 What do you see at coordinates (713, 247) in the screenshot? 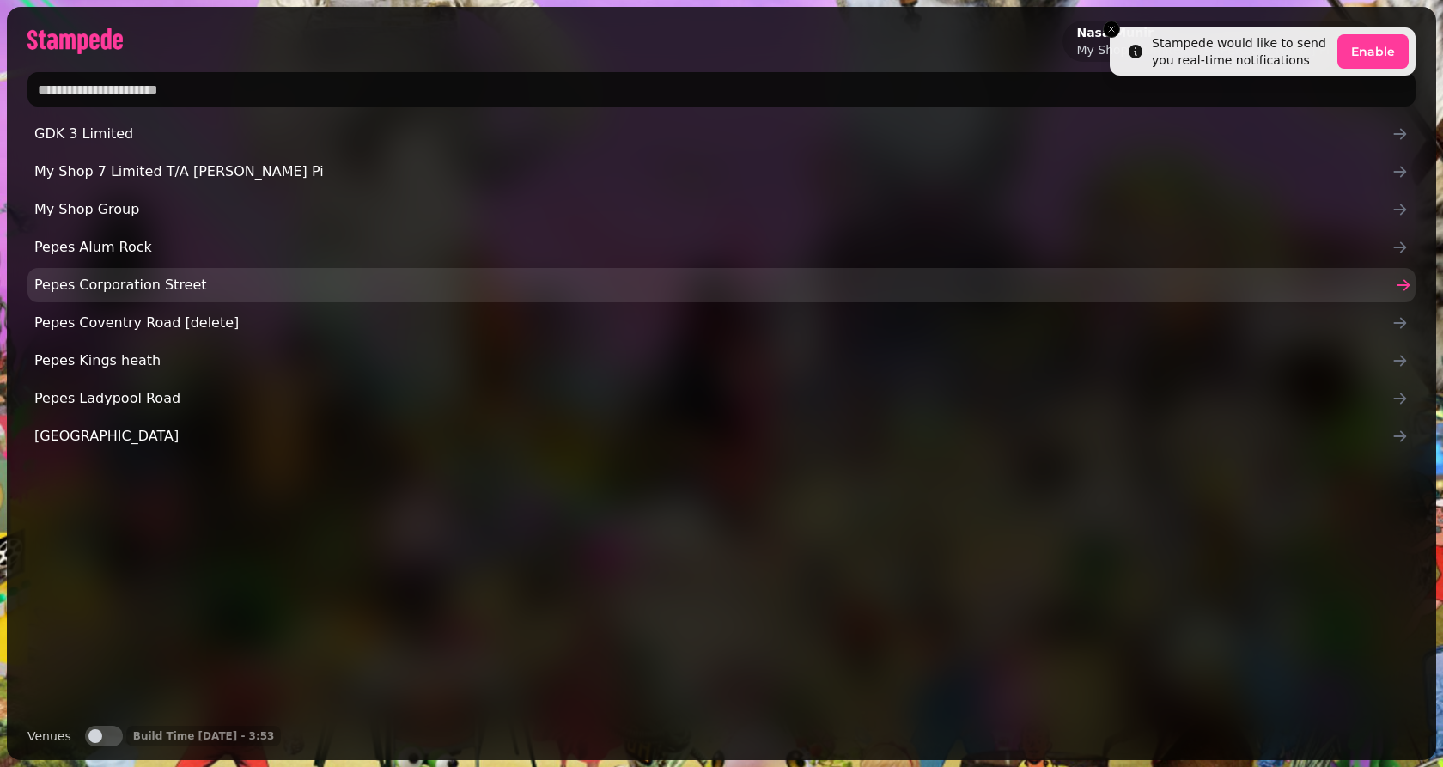
I see `span: Pepes Alum Rock` at bounding box center [713, 247].